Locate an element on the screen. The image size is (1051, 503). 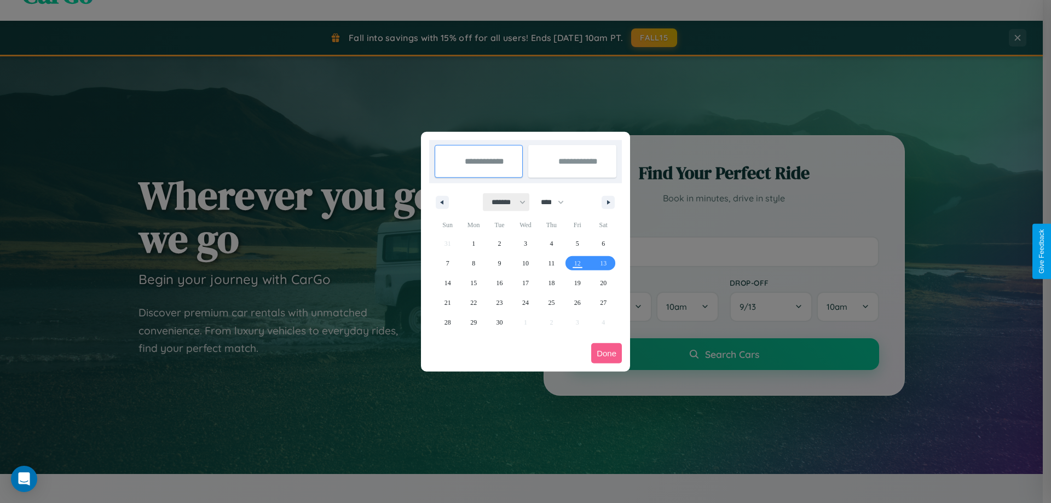
span: 29 is located at coordinates (474, 322).